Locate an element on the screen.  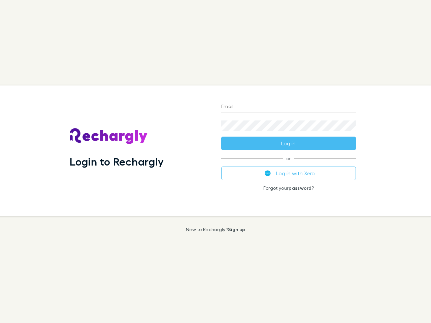
span: or is located at coordinates (289, 158).